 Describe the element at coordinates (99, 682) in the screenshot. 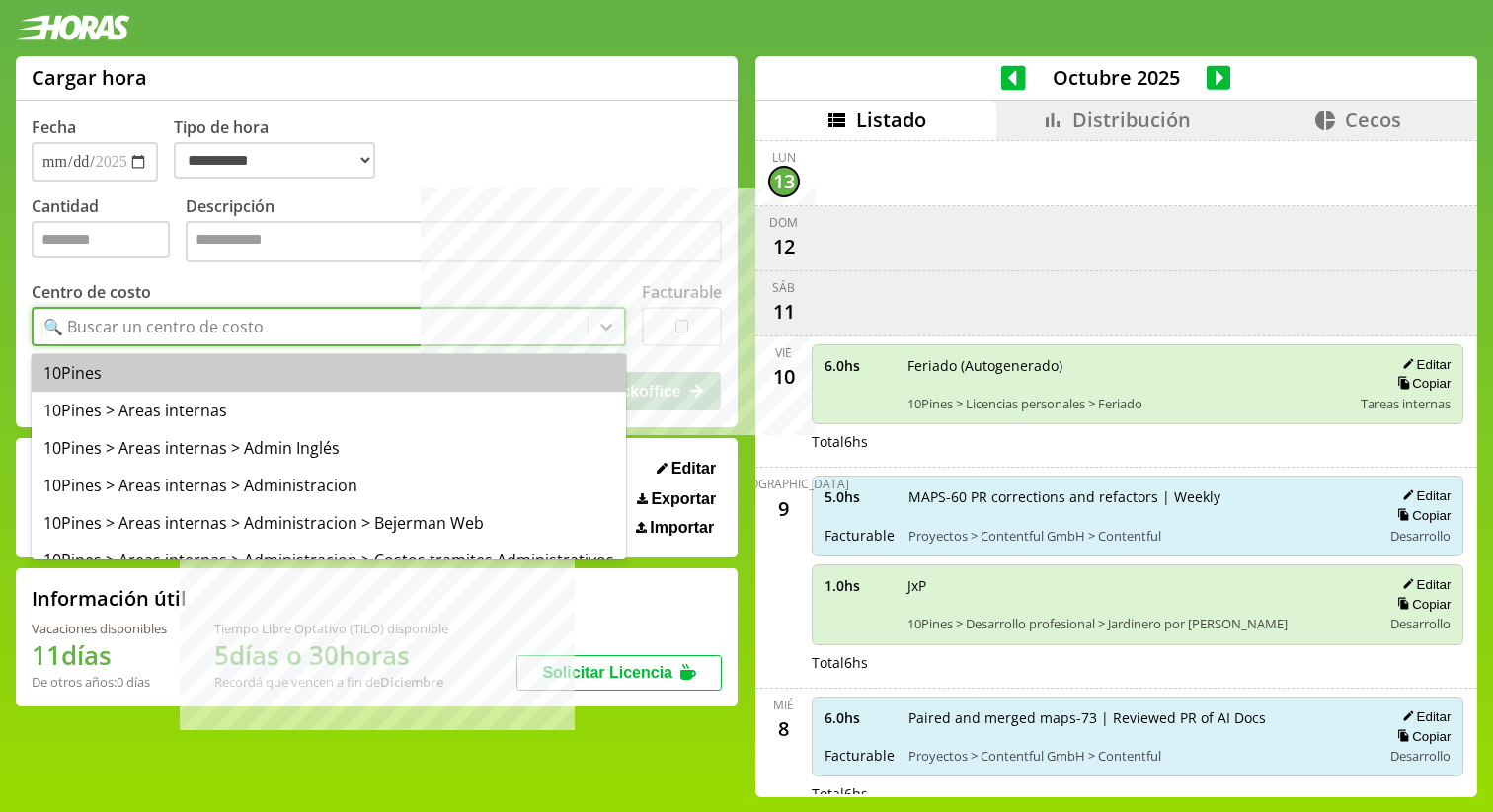

I see `div: De otros años: 0 días` at that location.